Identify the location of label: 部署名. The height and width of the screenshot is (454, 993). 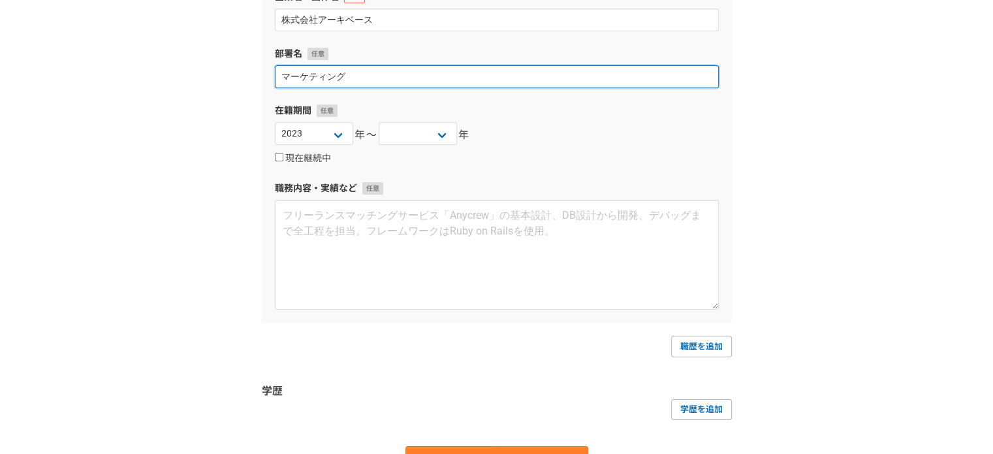
(497, 54).